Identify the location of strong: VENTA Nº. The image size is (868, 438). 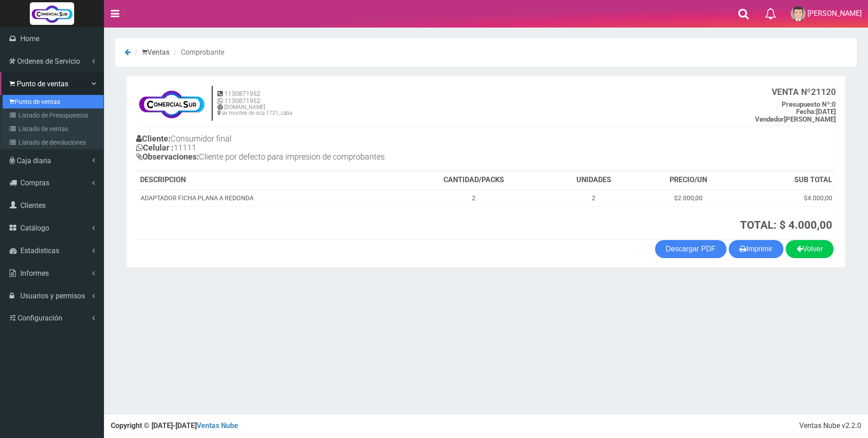
(791, 92).